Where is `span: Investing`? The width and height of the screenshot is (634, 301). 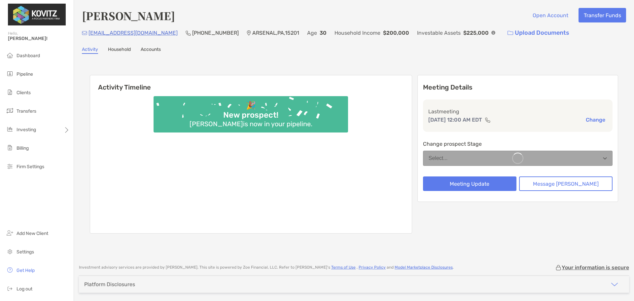 span: Investing is located at coordinates (26, 130).